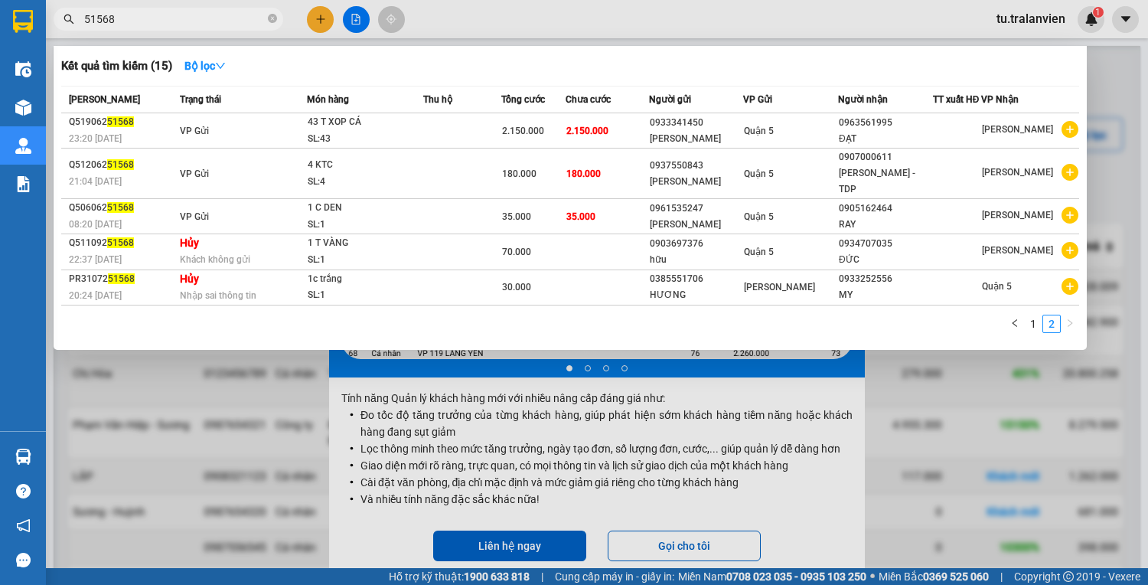 The height and width of the screenshot is (585, 1148). What do you see at coordinates (696, 279) in the screenshot?
I see `div: 0385551706` at bounding box center [696, 279].